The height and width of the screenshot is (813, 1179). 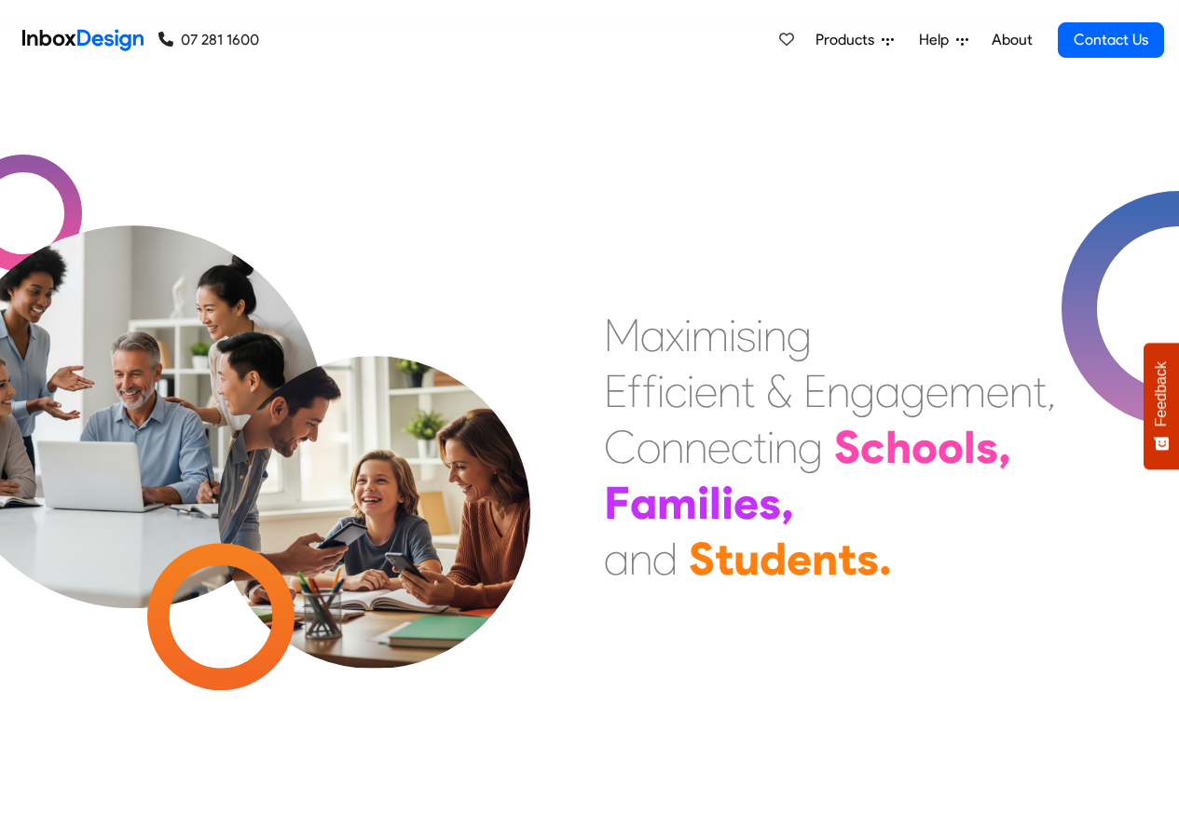 I want to click on div: Maximising Efficient & Engagement, Connecting Schools, Families, and Students., so click(x=829, y=447).